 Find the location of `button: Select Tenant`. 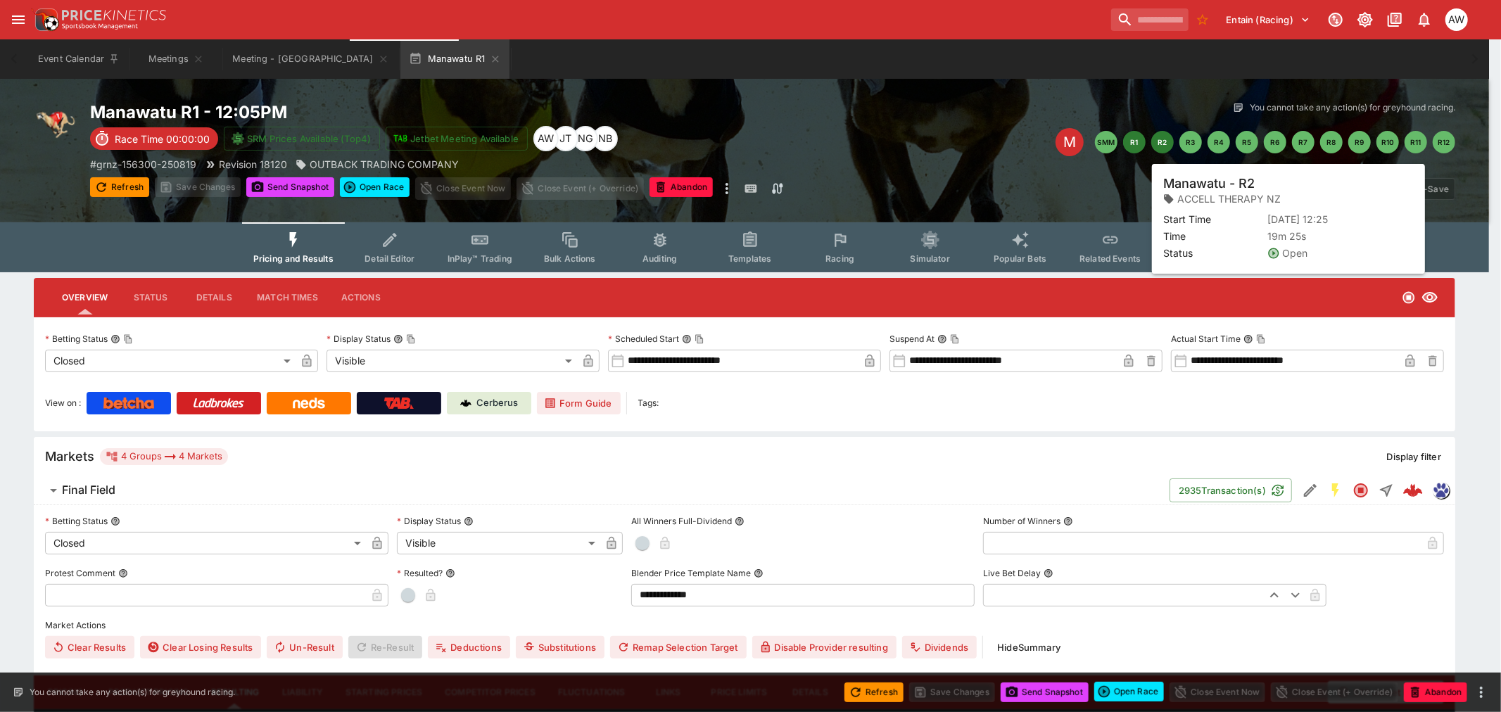

button: Select Tenant is located at coordinates (1268, 20).